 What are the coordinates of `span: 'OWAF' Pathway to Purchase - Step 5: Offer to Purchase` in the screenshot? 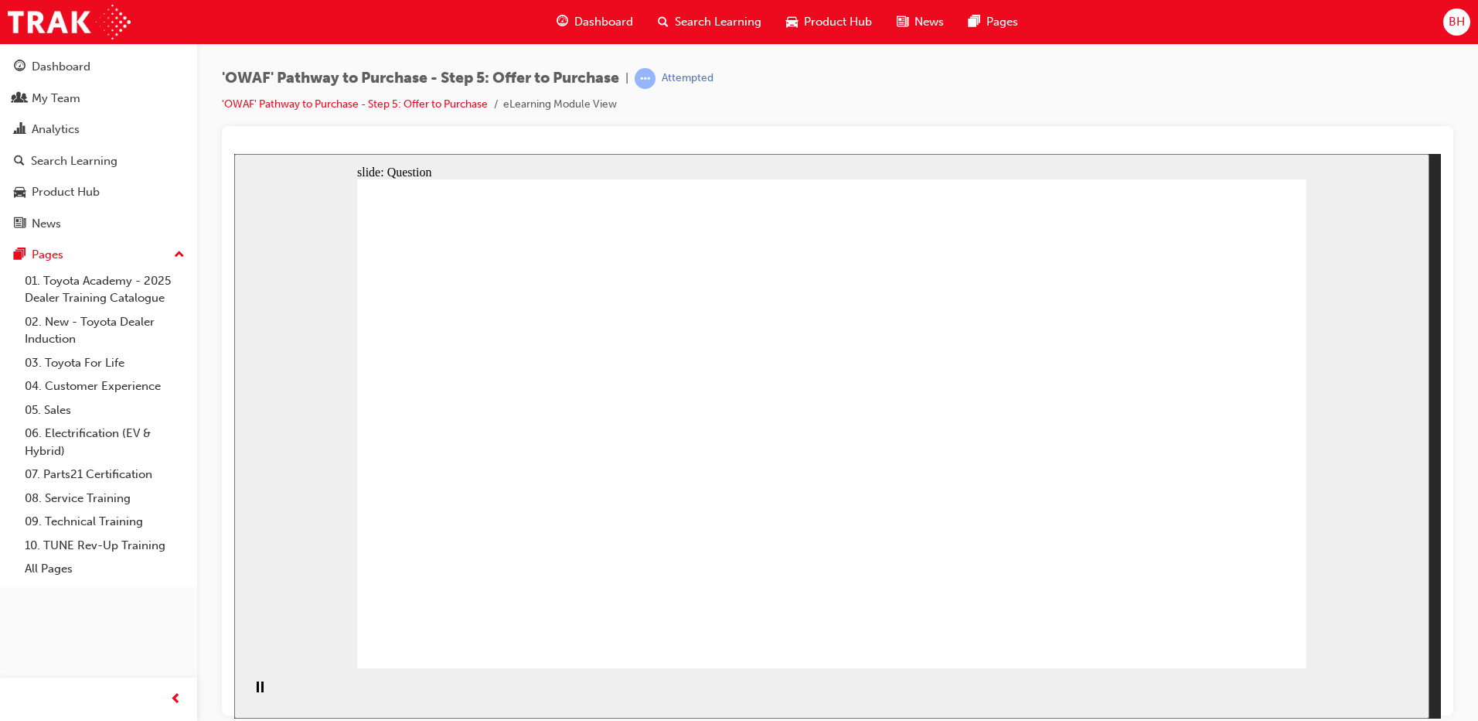 It's located at (421, 78).